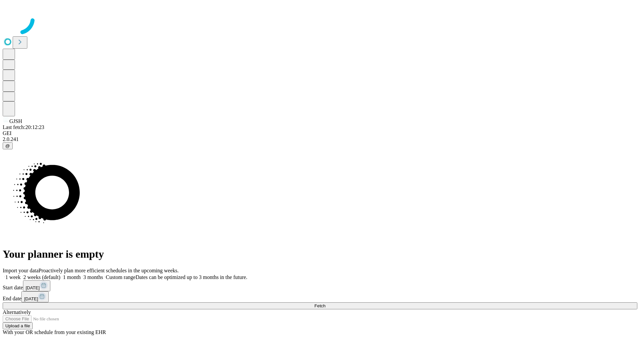 The image size is (640, 360). I want to click on span: 2 weeks (default), so click(42, 277).